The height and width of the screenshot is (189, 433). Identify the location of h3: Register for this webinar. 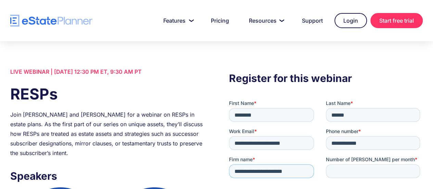
(326, 78).